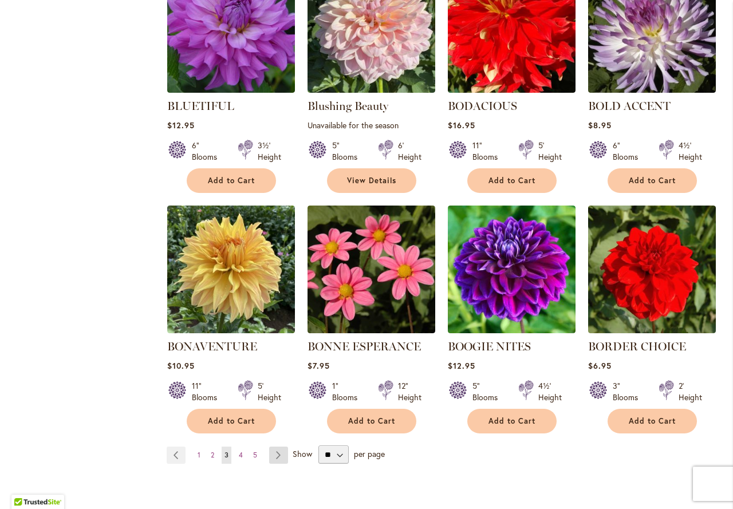 This screenshot has height=509, width=733. I want to click on div: 1" Blooms, so click(348, 391).